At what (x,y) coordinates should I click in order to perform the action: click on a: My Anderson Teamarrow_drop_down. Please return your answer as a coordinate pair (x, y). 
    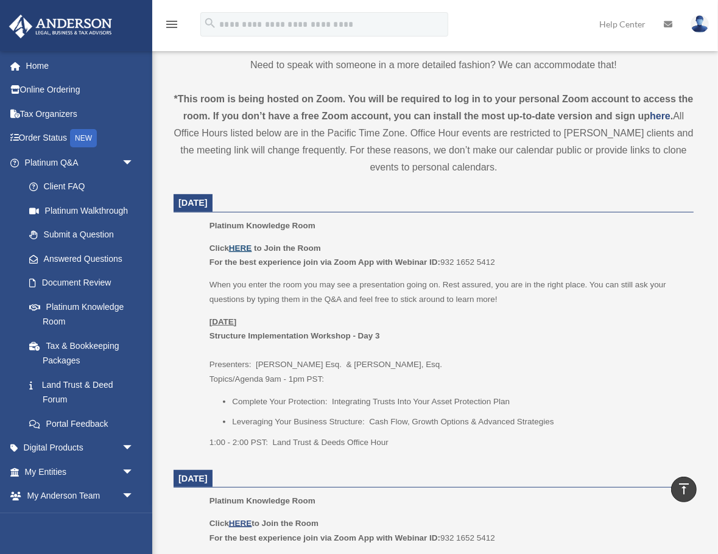
    Looking at the image, I should click on (80, 496).